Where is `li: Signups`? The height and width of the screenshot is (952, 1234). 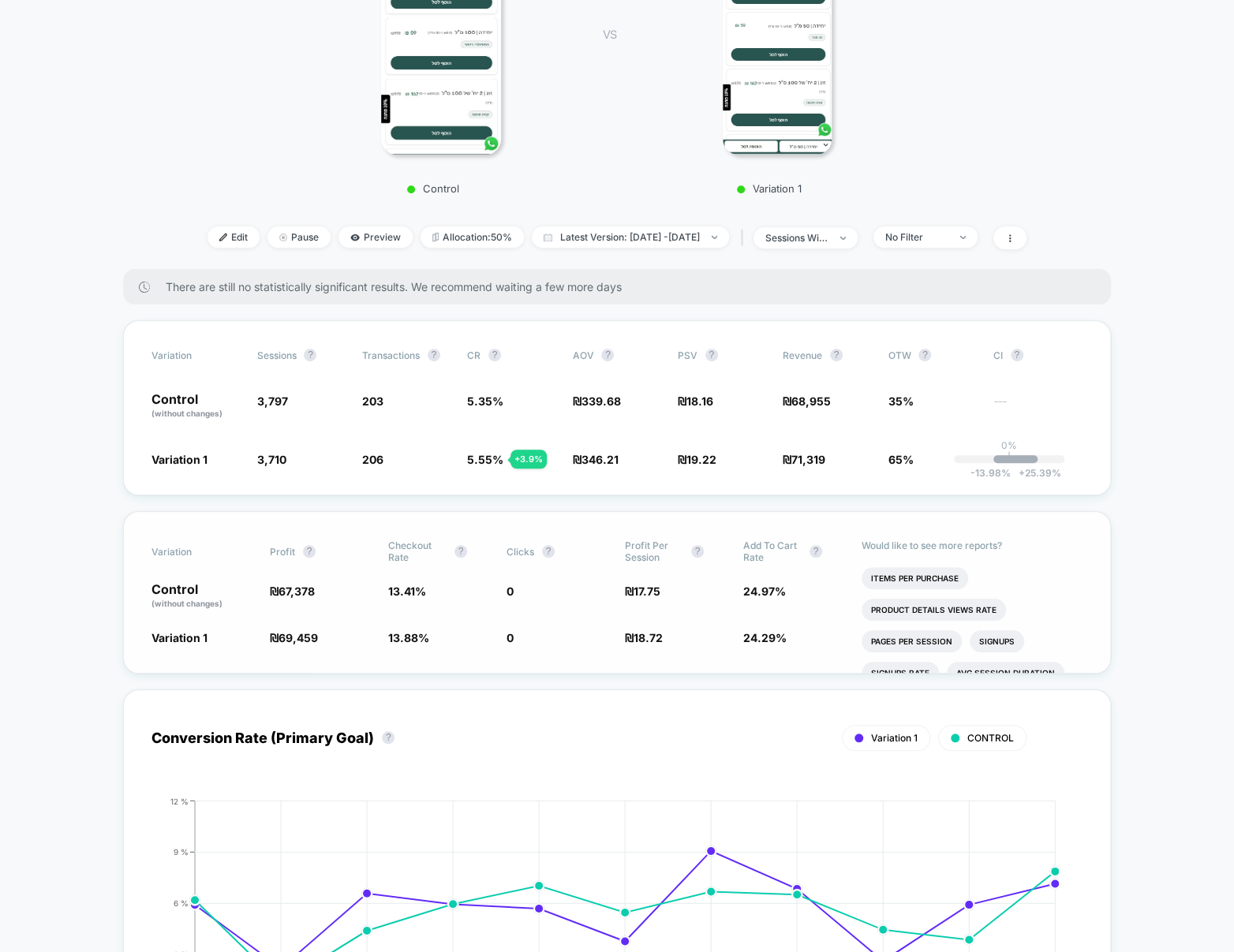
li: Signups is located at coordinates (996, 641).